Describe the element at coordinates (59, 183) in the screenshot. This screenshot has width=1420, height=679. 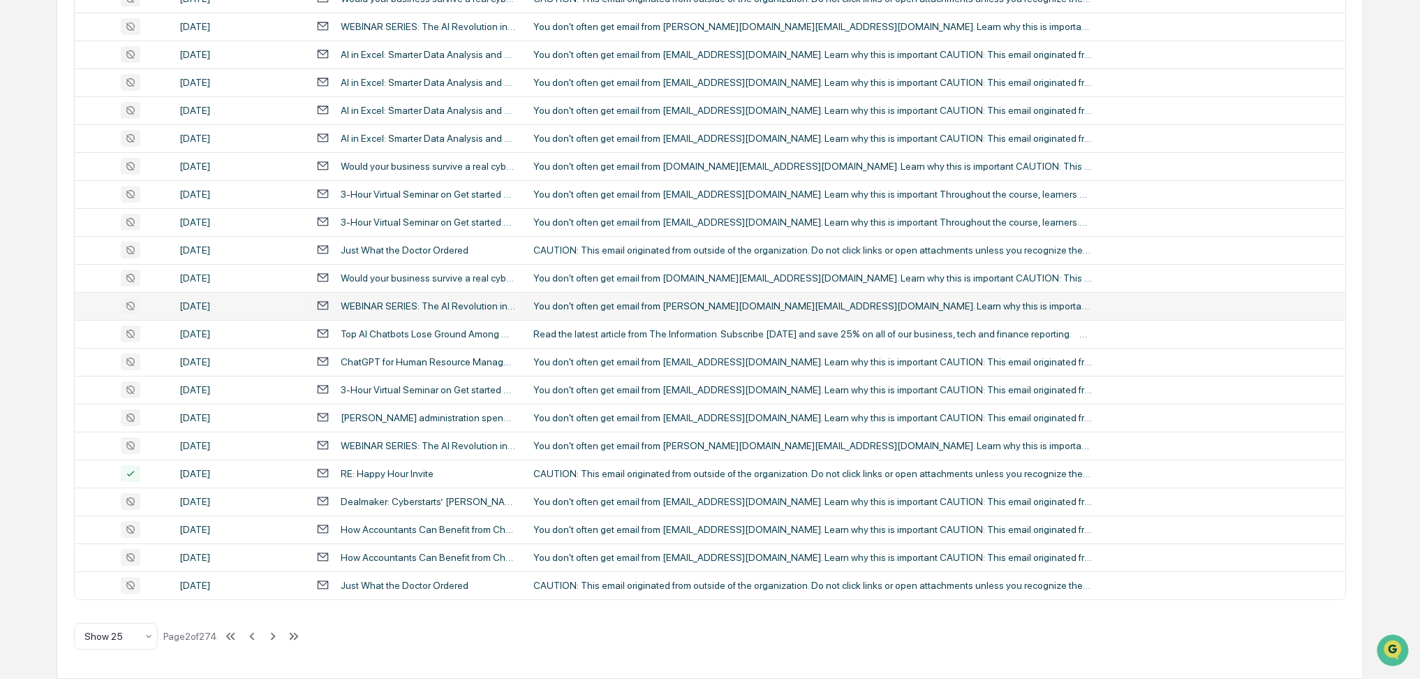
I see `span: Preclearance` at that location.